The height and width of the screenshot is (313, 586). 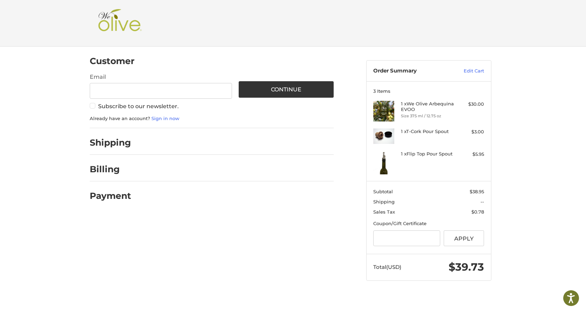 What do you see at coordinates (470, 104) in the screenshot?
I see `div: $30.00` at bounding box center [470, 104].